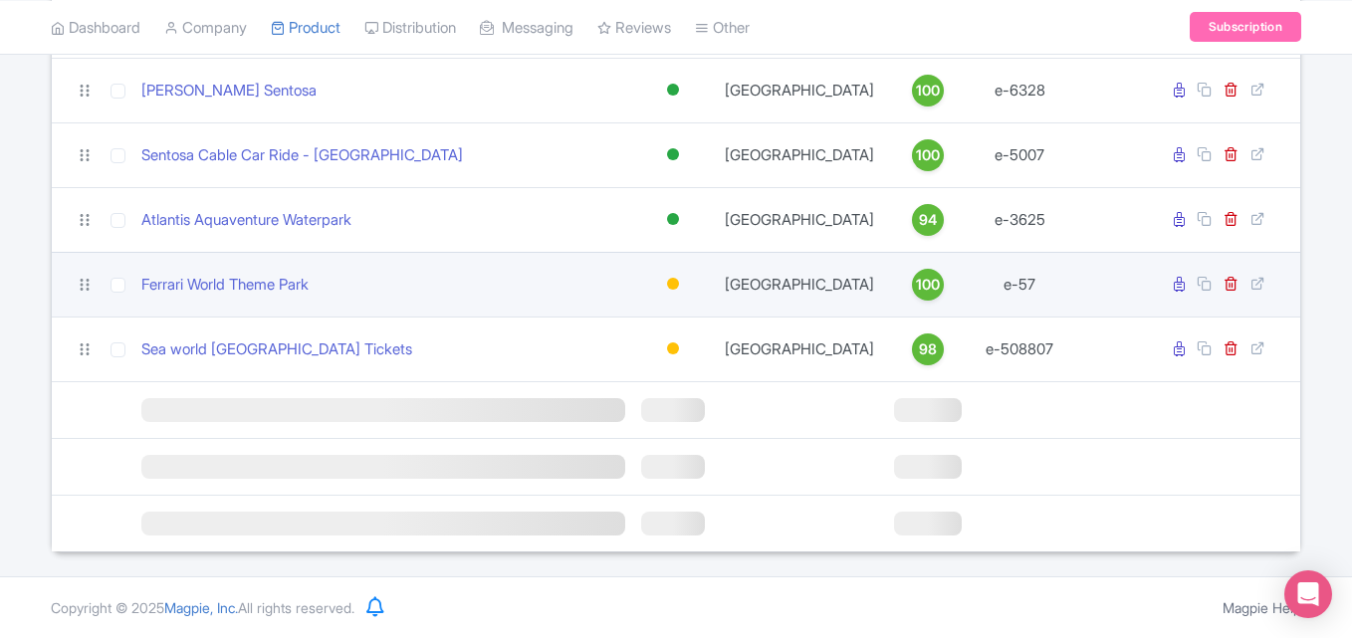  Describe the element at coordinates (1020, 90) in the screenshot. I see `td: e-6328` at that location.